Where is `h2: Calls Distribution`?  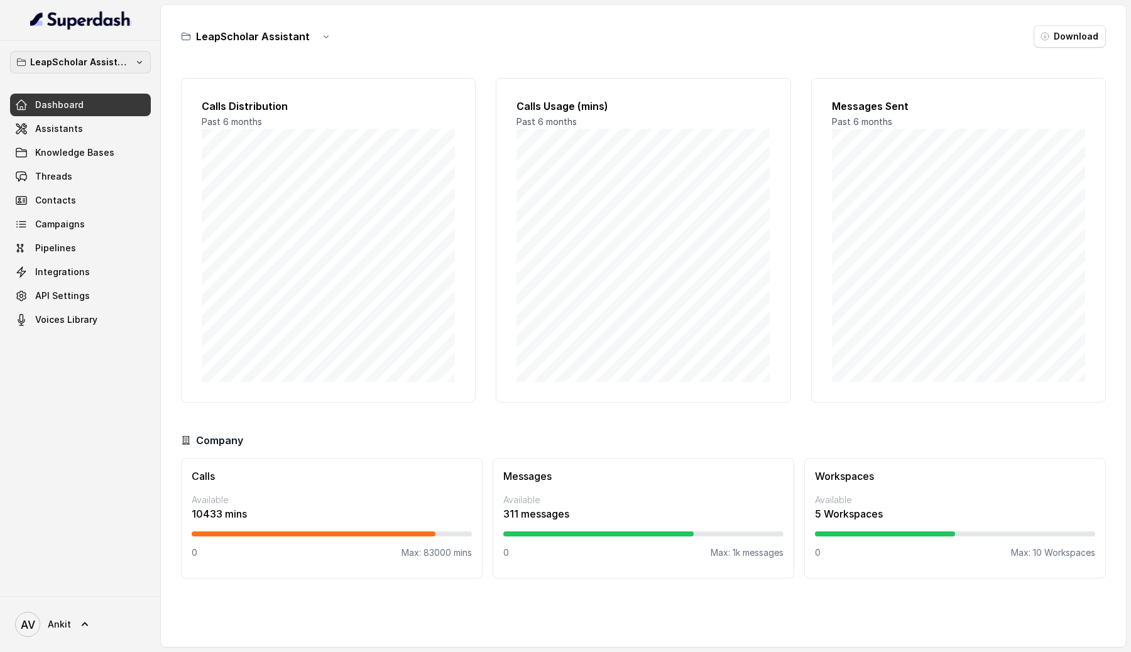
h2: Calls Distribution is located at coordinates (328, 106).